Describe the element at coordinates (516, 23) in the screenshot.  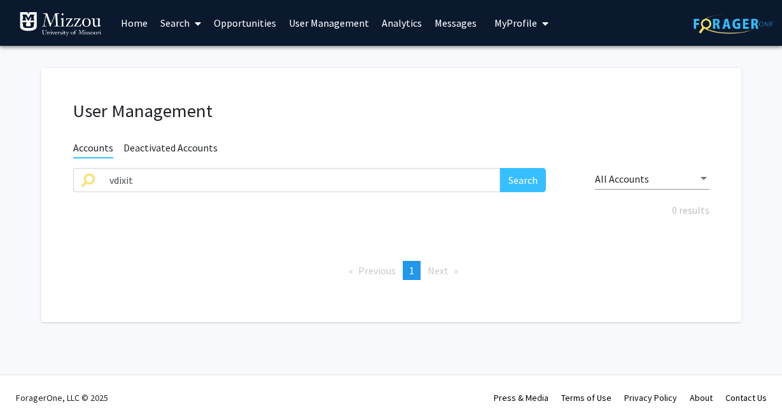
I see `span: My Profile` at that location.